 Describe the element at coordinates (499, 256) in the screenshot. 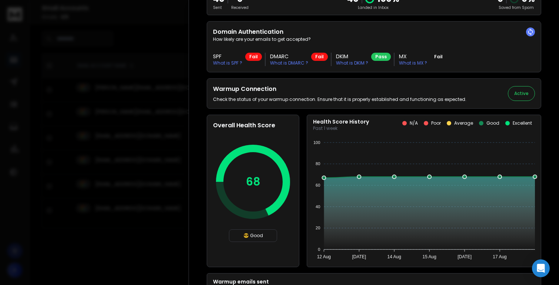

I see `tspan: 17 Aug` at that location.